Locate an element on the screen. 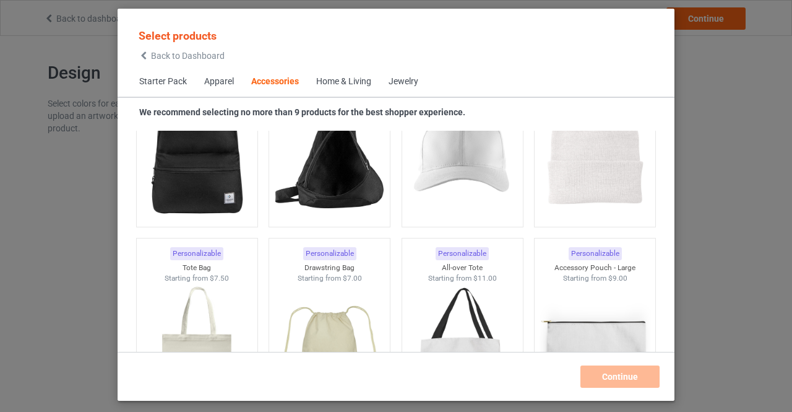 The width and height of the screenshot is (792, 412). span: $7.50 is located at coordinates (219, 278).